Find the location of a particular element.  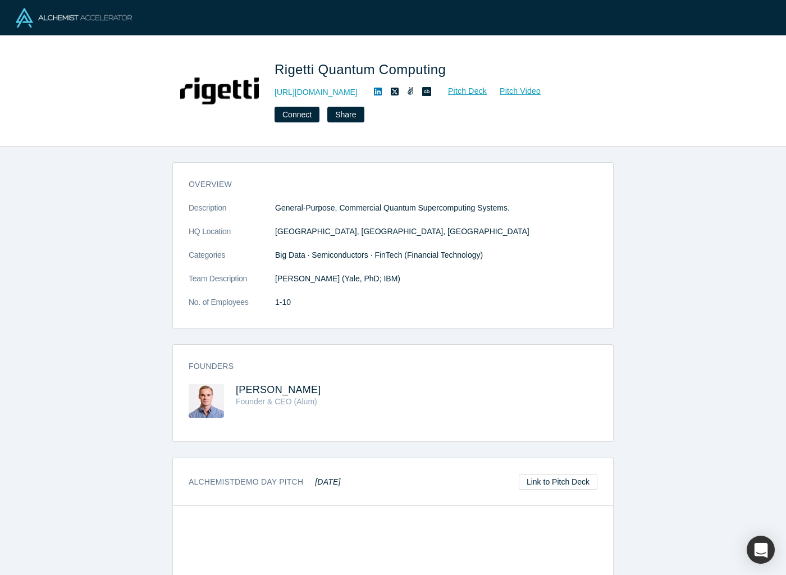

dt: No. of Employees is located at coordinates (232, 308).